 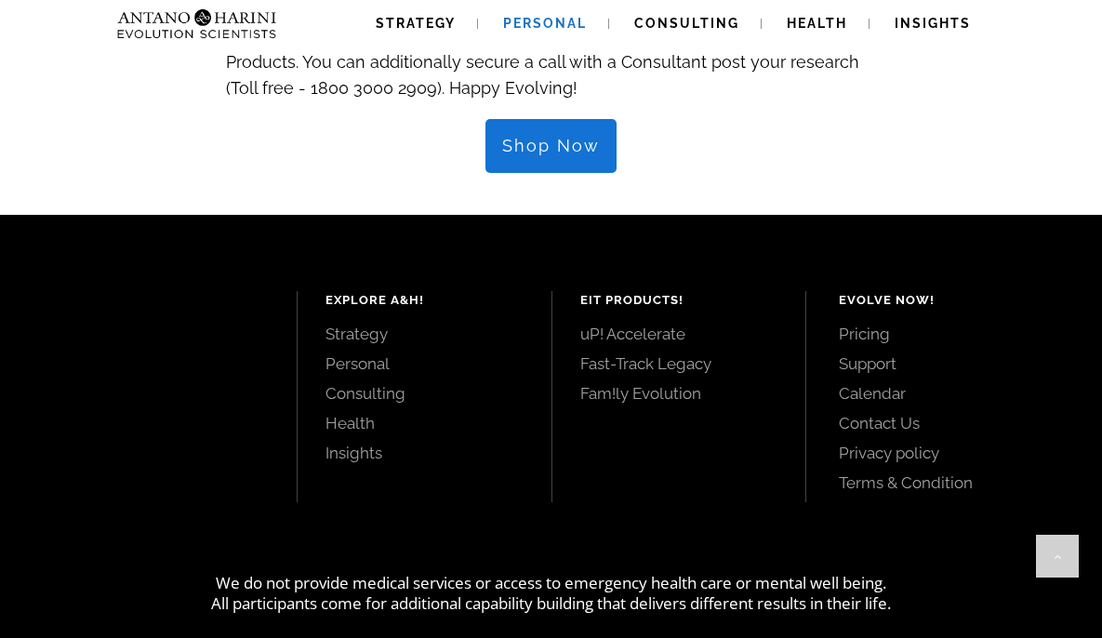 I want to click on a: Health, so click(x=424, y=423).